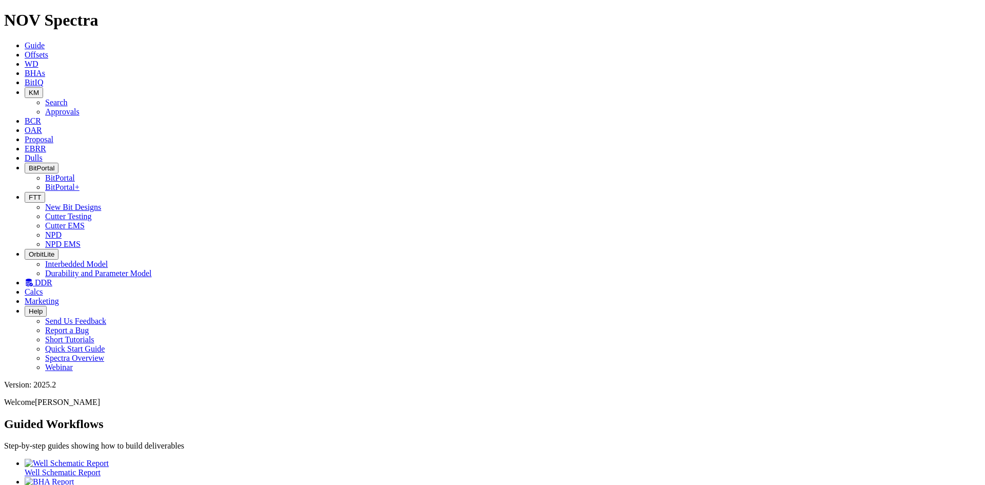  I want to click on h1: NOV Spectra, so click(492, 20).